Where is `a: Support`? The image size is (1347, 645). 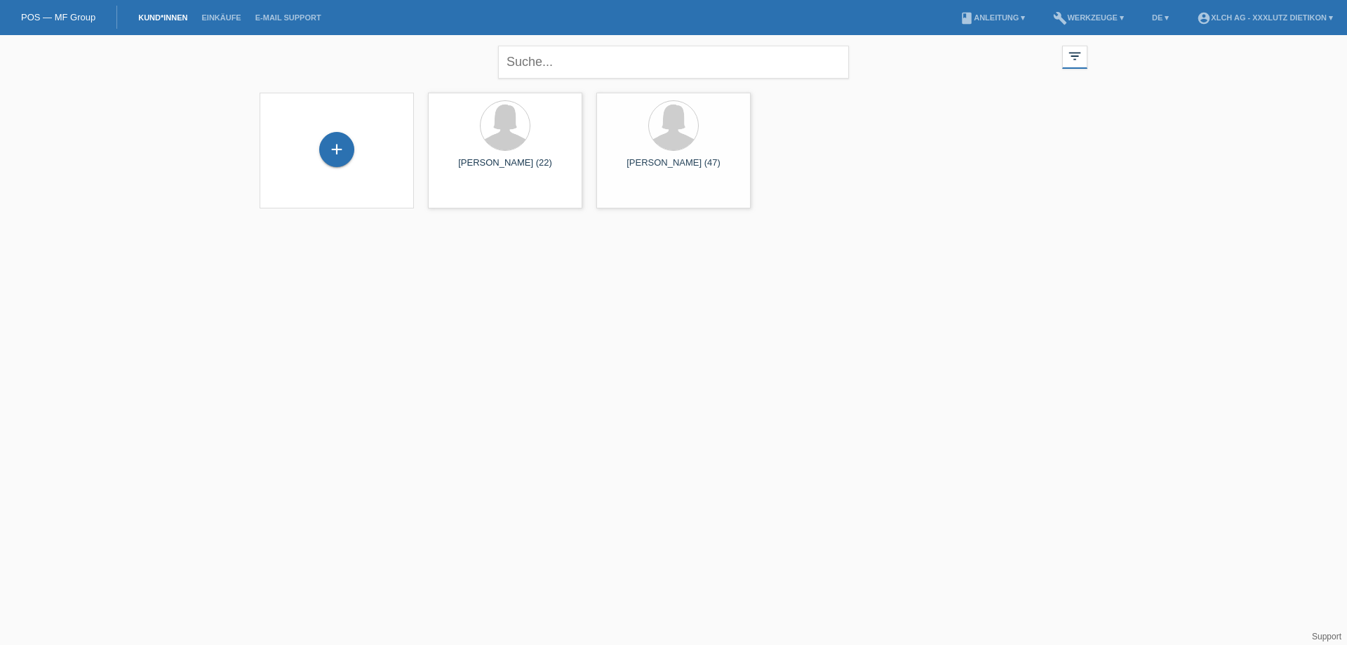 a: Support is located at coordinates (1326, 636).